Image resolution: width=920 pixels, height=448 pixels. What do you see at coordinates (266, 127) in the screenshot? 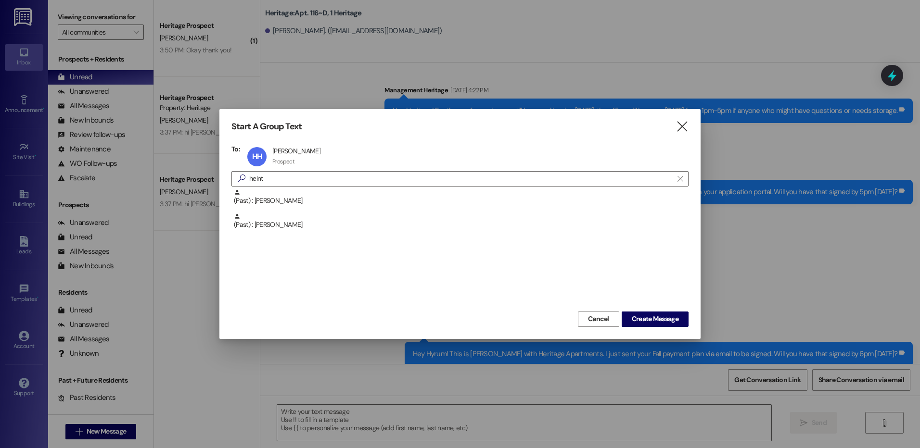
I see `h3: Start A Group Text` at bounding box center [266, 127].